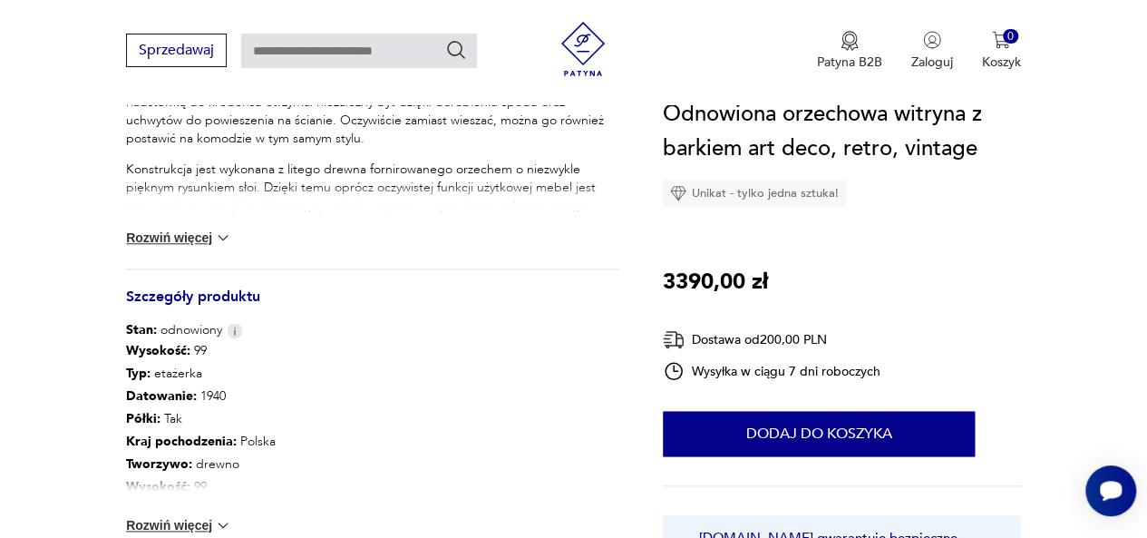 The height and width of the screenshot is (538, 1147). Describe the element at coordinates (715, 282) in the screenshot. I see `p: 3390,00 zł` at that location.